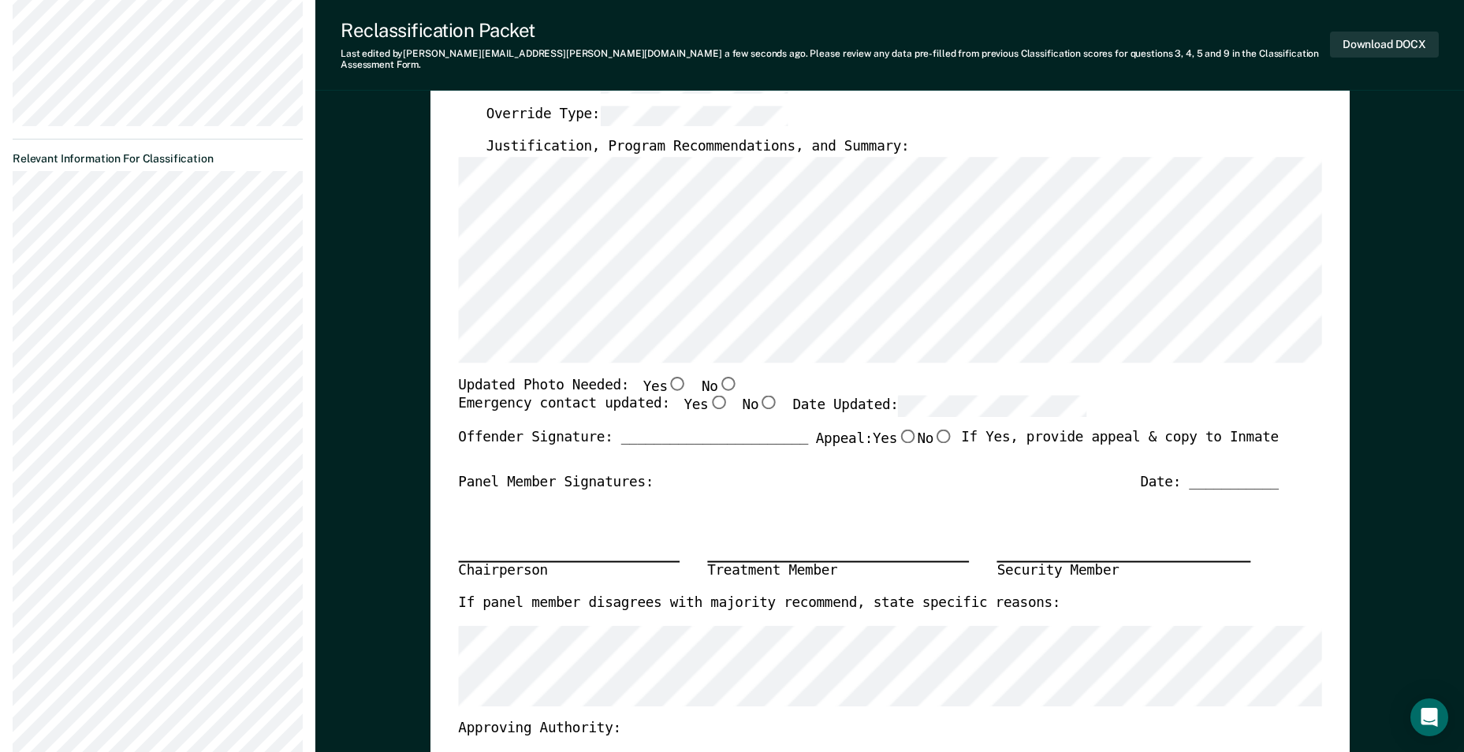 The image size is (1464, 752). Describe the element at coordinates (694, 115) in the screenshot. I see `input: Override Type:` at that location.